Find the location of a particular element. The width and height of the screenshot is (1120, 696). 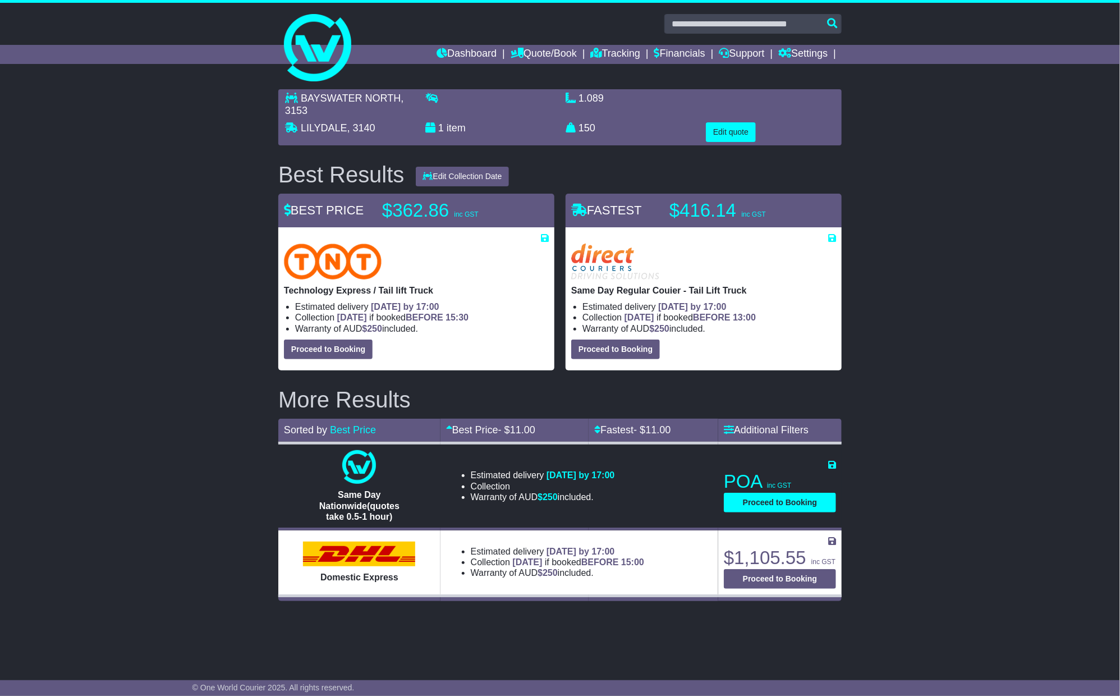

span: BEST PRICE is located at coordinates (324, 210).